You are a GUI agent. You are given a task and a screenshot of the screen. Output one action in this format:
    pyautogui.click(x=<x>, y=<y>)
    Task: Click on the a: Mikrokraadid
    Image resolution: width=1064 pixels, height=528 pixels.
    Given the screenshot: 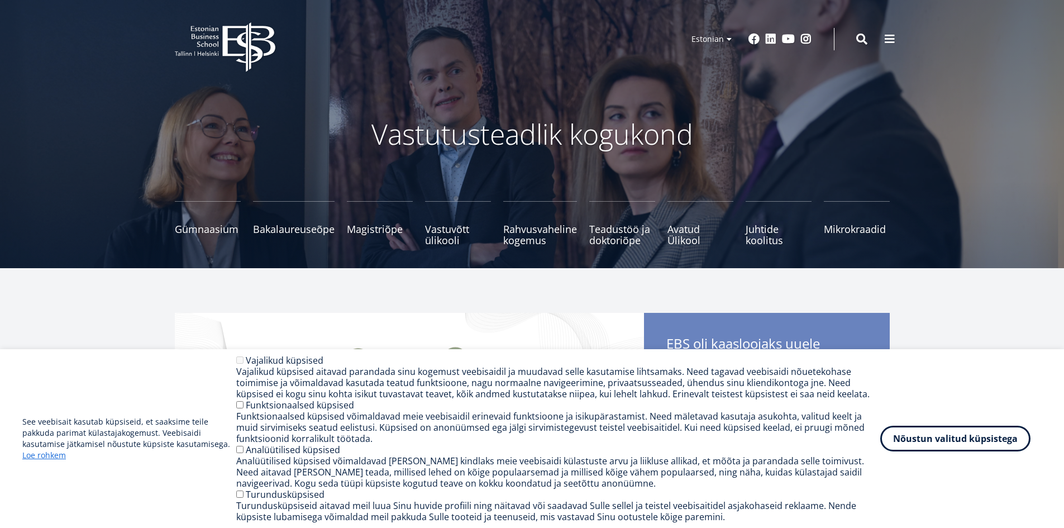 What is the action you would take?
    pyautogui.click(x=857, y=223)
    